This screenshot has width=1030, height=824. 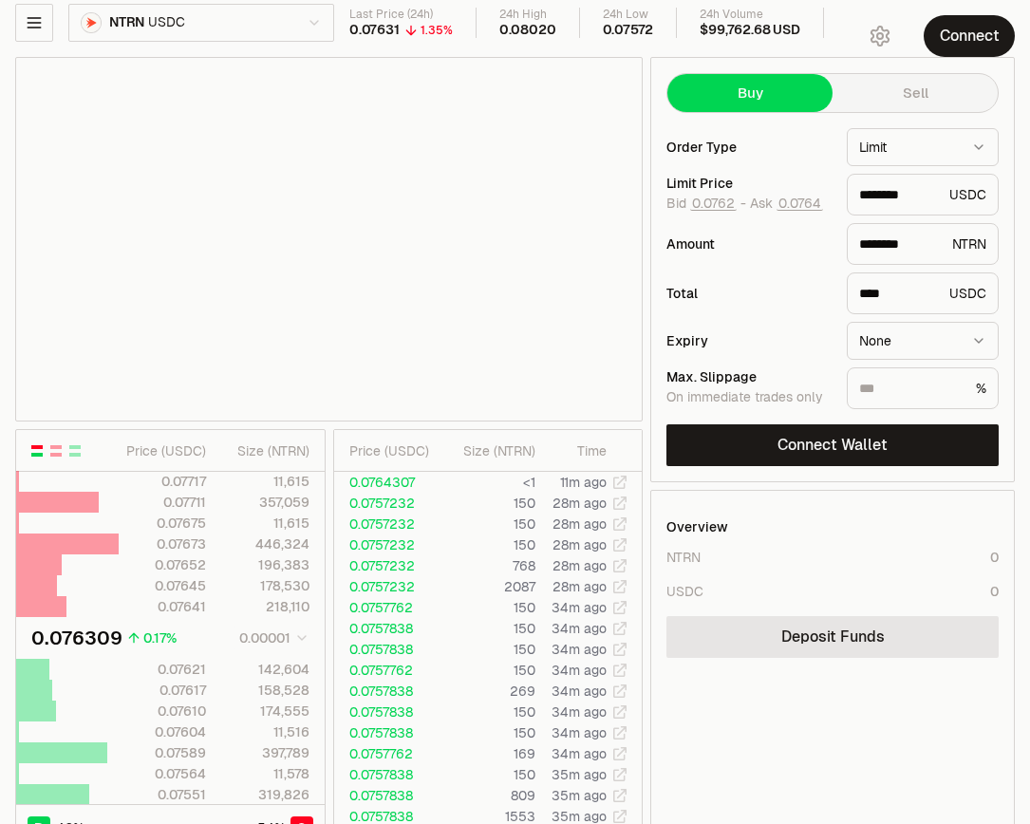 I want to click on div: Overview, so click(x=697, y=527).